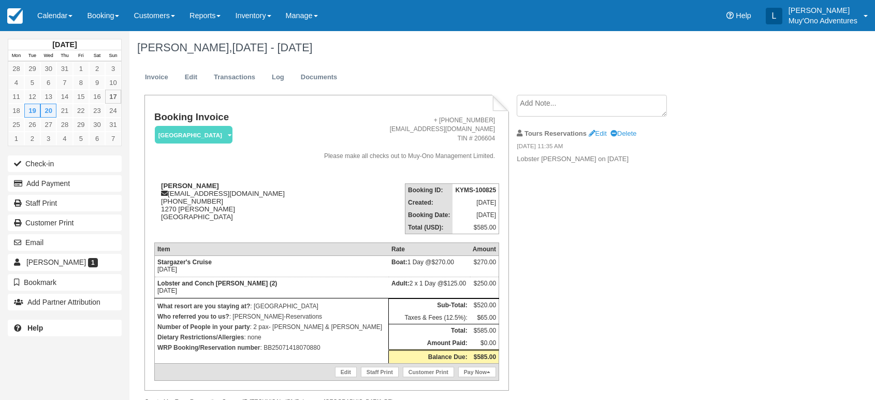 The width and height of the screenshot is (875, 400). Describe the element at coordinates (193, 316) in the screenshot. I see `strong: Who referred you to us?` at that location.